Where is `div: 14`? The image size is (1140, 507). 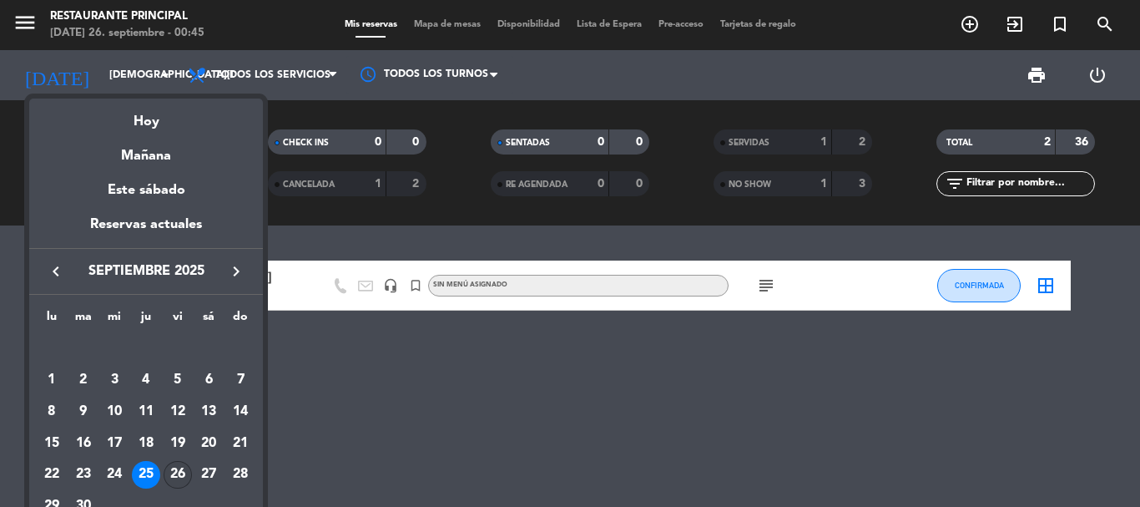 div: 14 is located at coordinates (240, 411).